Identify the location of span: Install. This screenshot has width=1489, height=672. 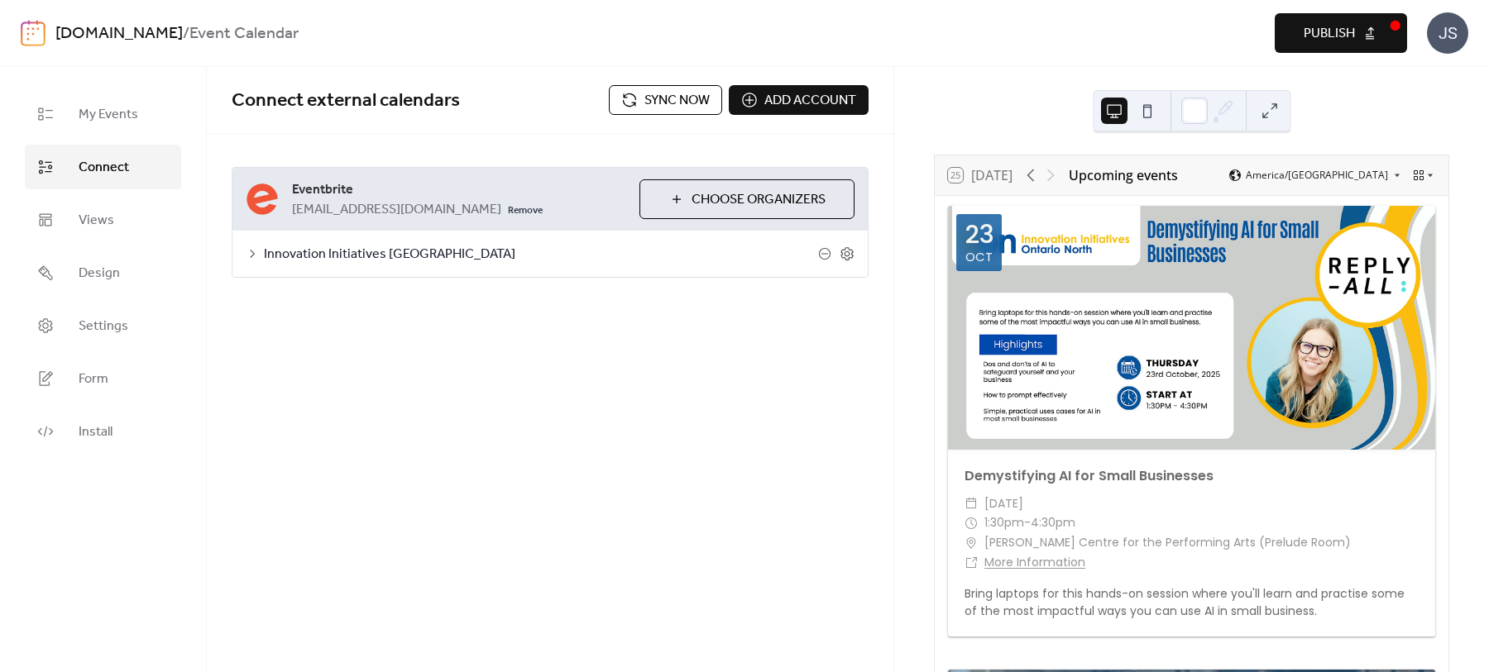
(95, 432).